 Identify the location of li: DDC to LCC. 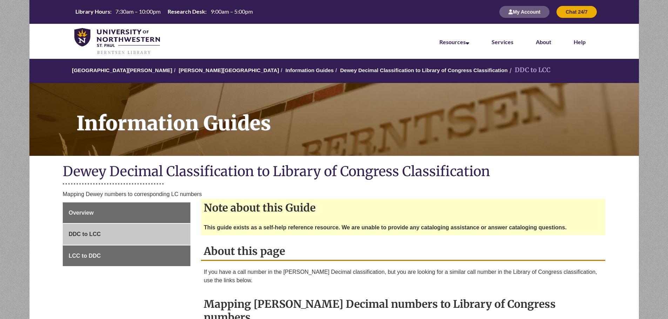
(529, 70).